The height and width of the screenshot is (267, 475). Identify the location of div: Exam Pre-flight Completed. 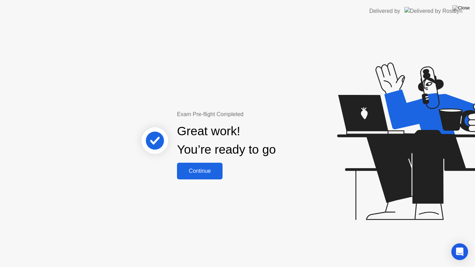
(249, 115).